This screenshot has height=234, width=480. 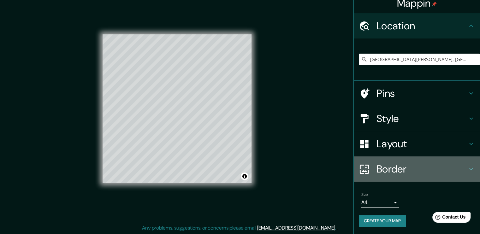 What do you see at coordinates (365, 195) in the screenshot?
I see `label: Size` at bounding box center [365, 195].